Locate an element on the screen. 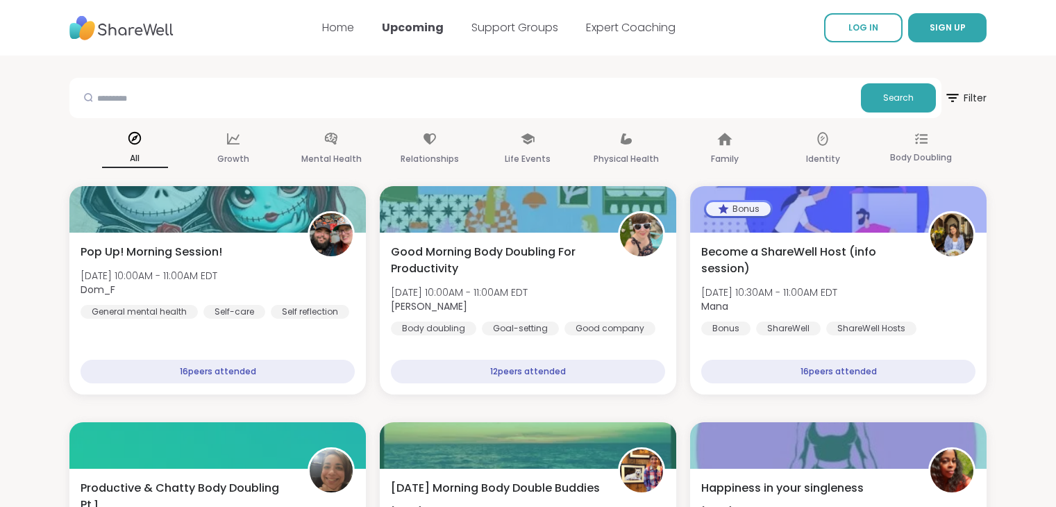 Image resolution: width=1056 pixels, height=507 pixels. img: AmberWolffWizard is located at coordinates (641, 471).